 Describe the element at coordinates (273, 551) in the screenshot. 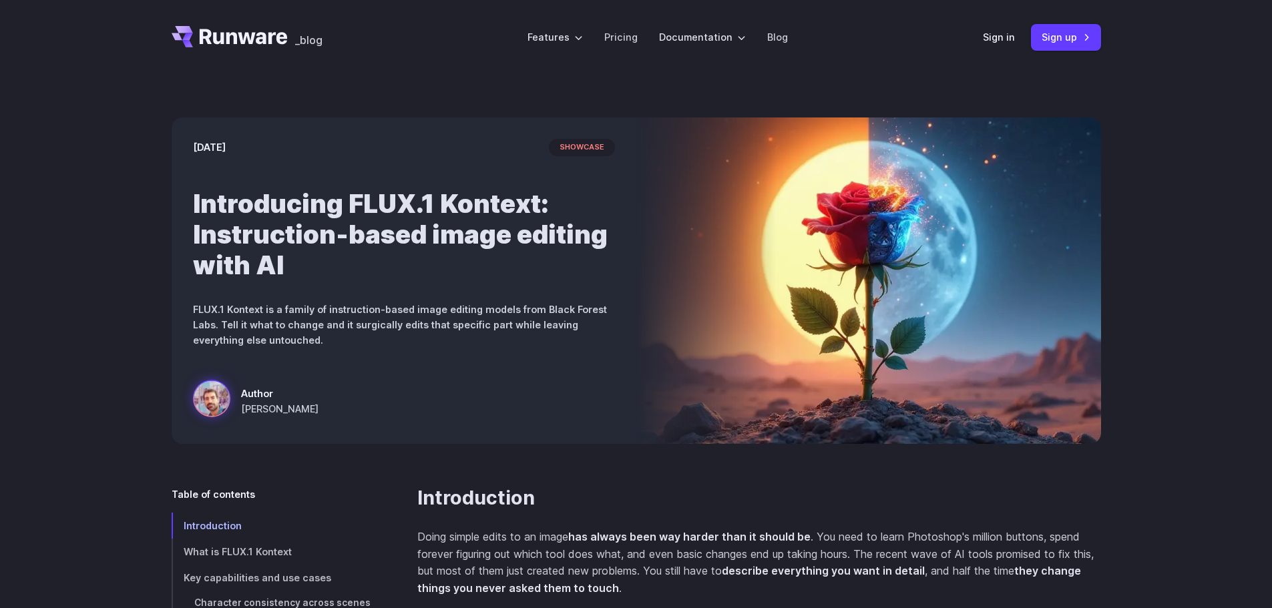

I see `a: What is FLUX.1 Kontext` at that location.